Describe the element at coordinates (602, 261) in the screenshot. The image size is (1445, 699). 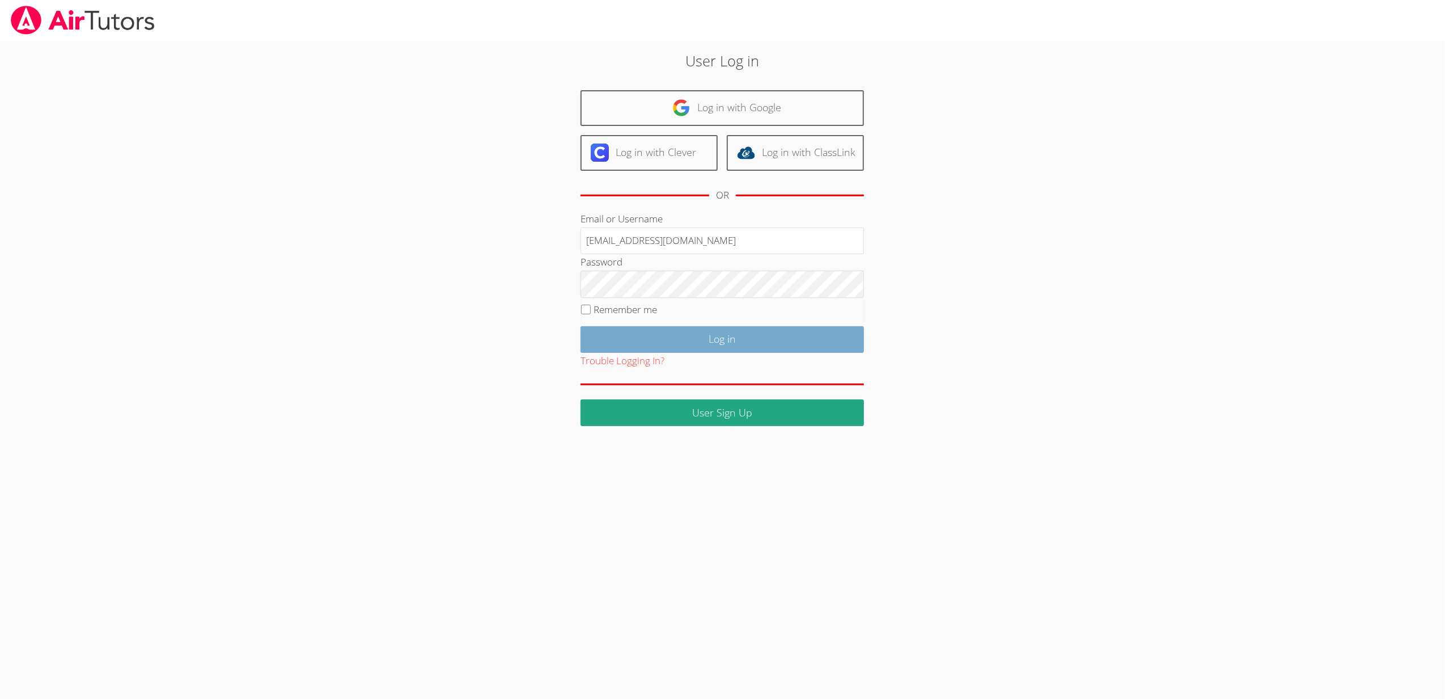
I see `label: Password` at that location.